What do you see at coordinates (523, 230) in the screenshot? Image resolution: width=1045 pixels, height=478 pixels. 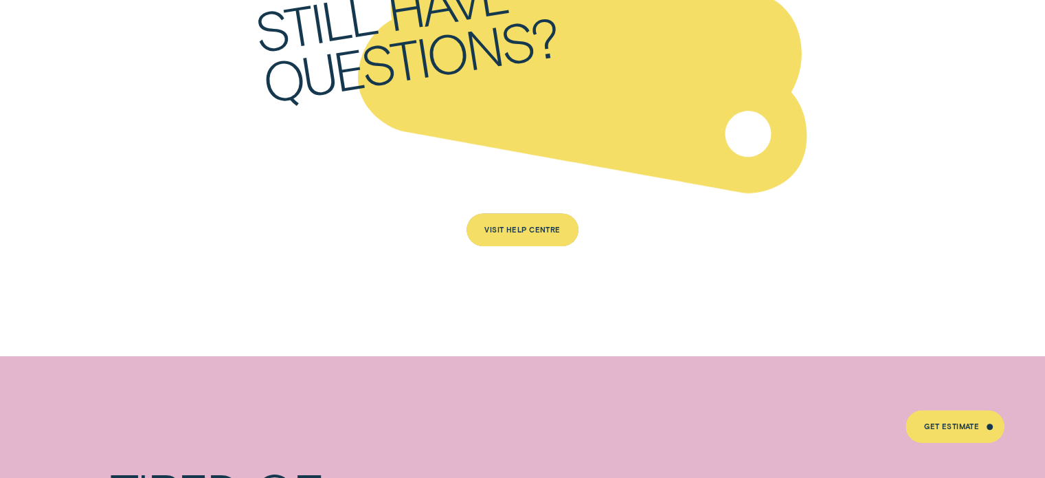 I see `button: Visit Help Centre` at bounding box center [523, 230].